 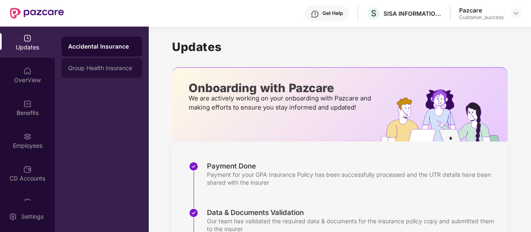 I want to click on img: svg+xml;base64,PHN2ZyBpZD0iRW1wbG95ZWVzIiB4bWxucz0iaHR0cDovL3d3dy53My5vcmcvMjAwMC9zdmciIHdpZHRoPS..., so click(x=27, y=137).